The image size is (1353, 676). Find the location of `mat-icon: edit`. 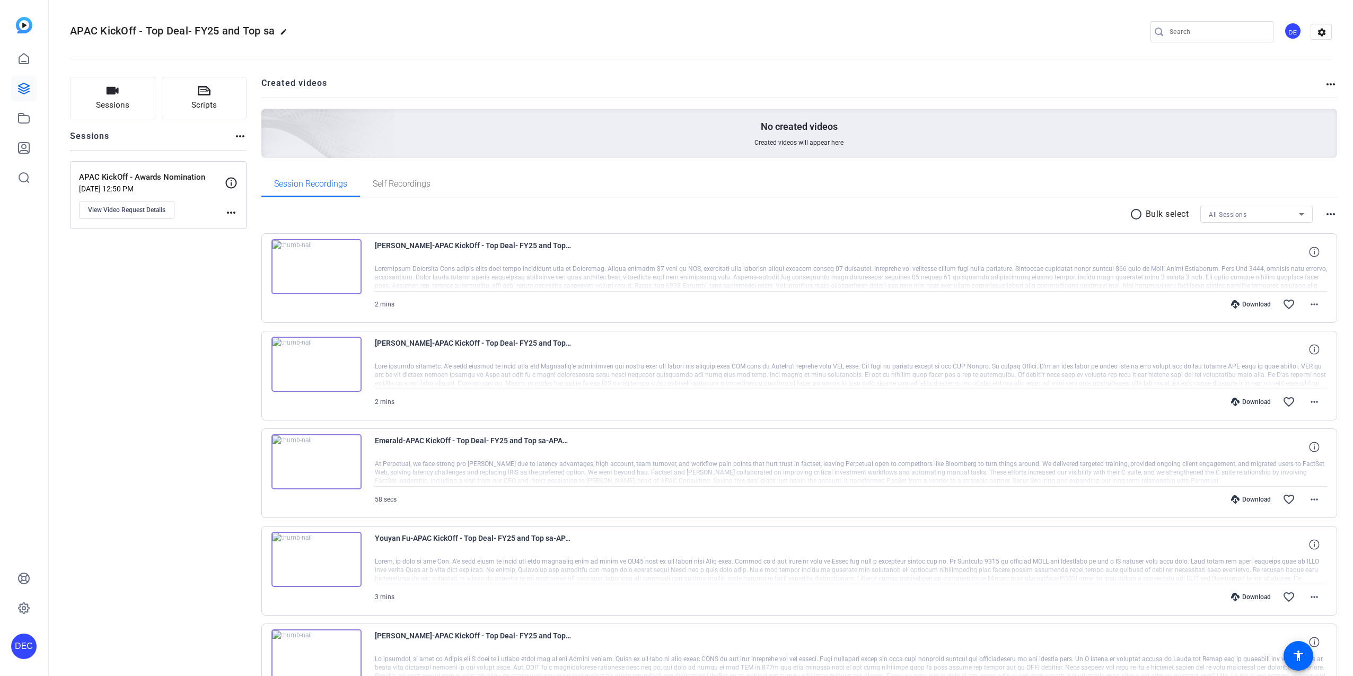

mat-icon: edit is located at coordinates (286, 34).